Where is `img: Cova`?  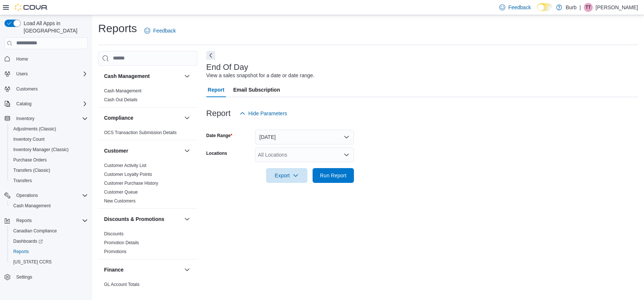
img: Cova is located at coordinates (31, 7).